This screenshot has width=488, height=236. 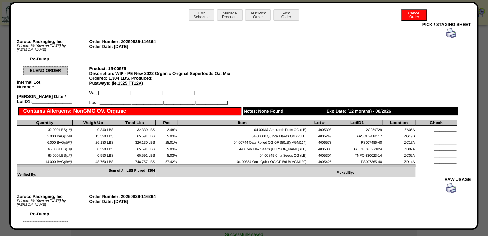 What do you see at coordinates (286, 15) in the screenshot?
I see `button: PickOrder` at bounding box center [286, 15].